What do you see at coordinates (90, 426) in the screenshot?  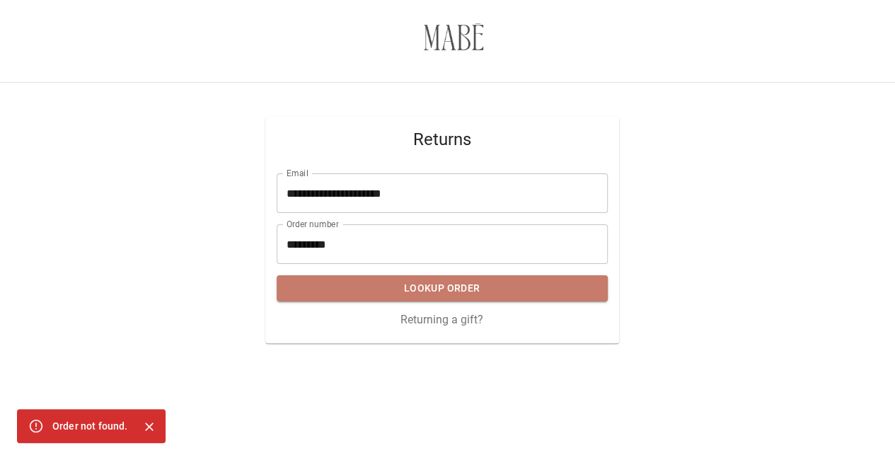 I see `div: Order not found.` at bounding box center [90, 426].